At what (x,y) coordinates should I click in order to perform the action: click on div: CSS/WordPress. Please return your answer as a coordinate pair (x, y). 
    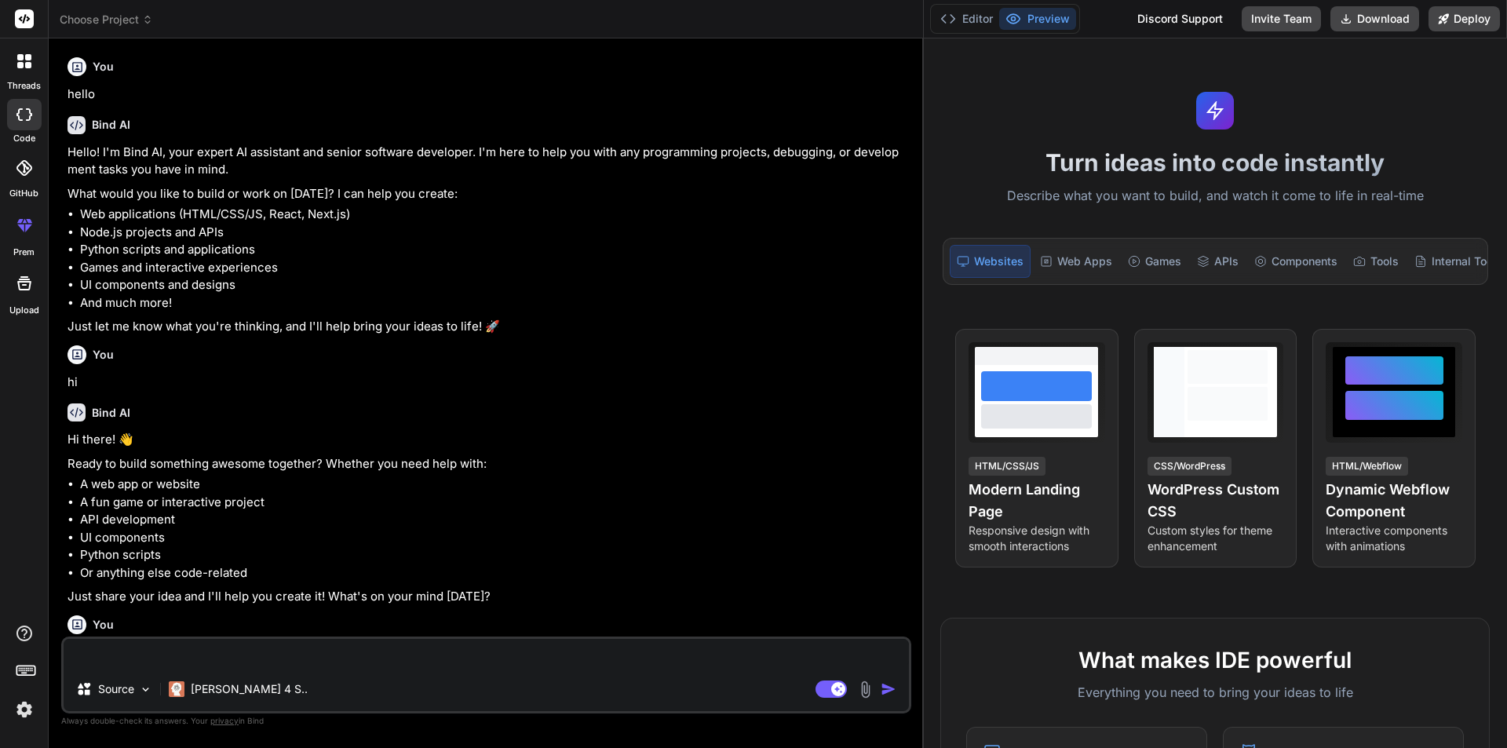
    Looking at the image, I should click on (1189, 466).